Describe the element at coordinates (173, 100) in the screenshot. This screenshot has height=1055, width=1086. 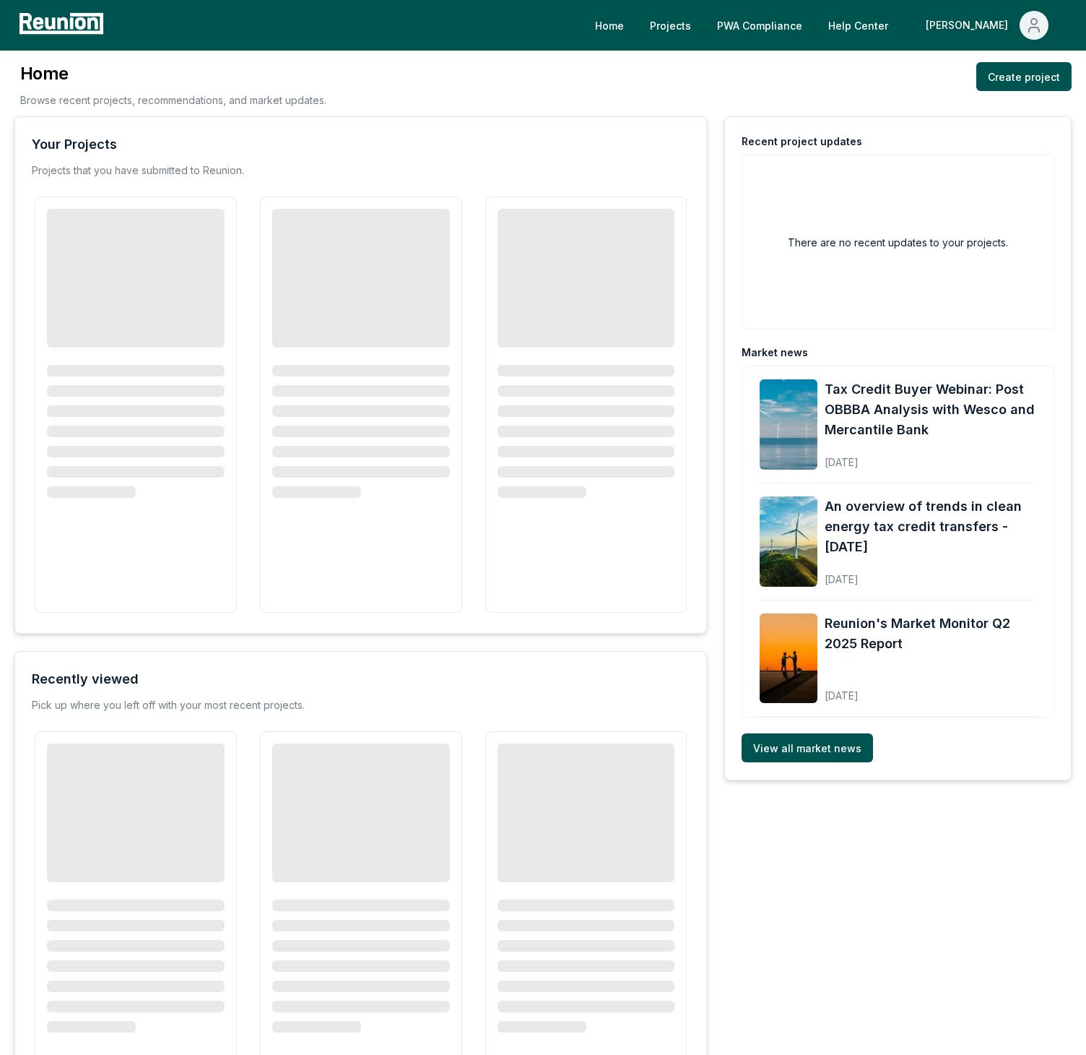
I see `p: Browse recent projects, recommendations, and market updates.` at that location.